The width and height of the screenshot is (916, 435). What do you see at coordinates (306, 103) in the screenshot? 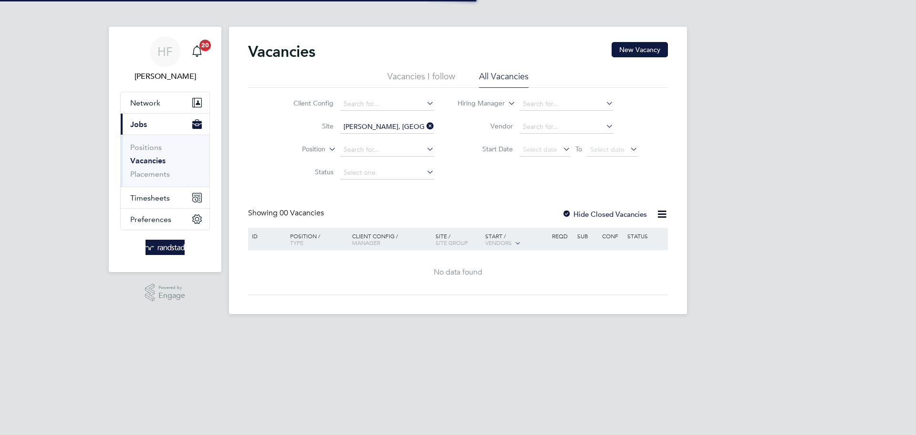
I see `label: Client Config` at bounding box center [306, 103].